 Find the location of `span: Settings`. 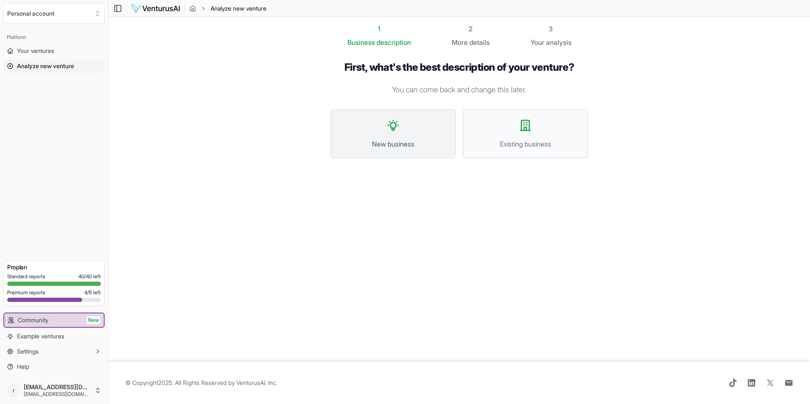

span: Settings is located at coordinates (28, 352).